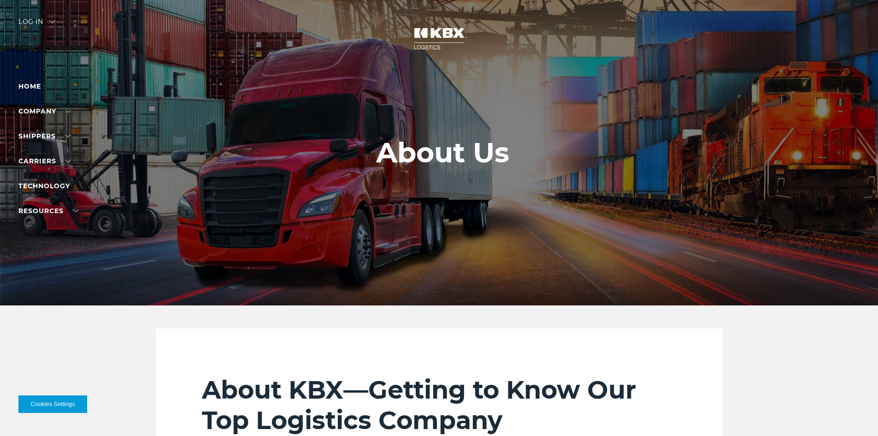 Image resolution: width=878 pixels, height=436 pixels. What do you see at coordinates (48, 211) in the screenshot?
I see `a: RESOURCES` at bounding box center [48, 211].